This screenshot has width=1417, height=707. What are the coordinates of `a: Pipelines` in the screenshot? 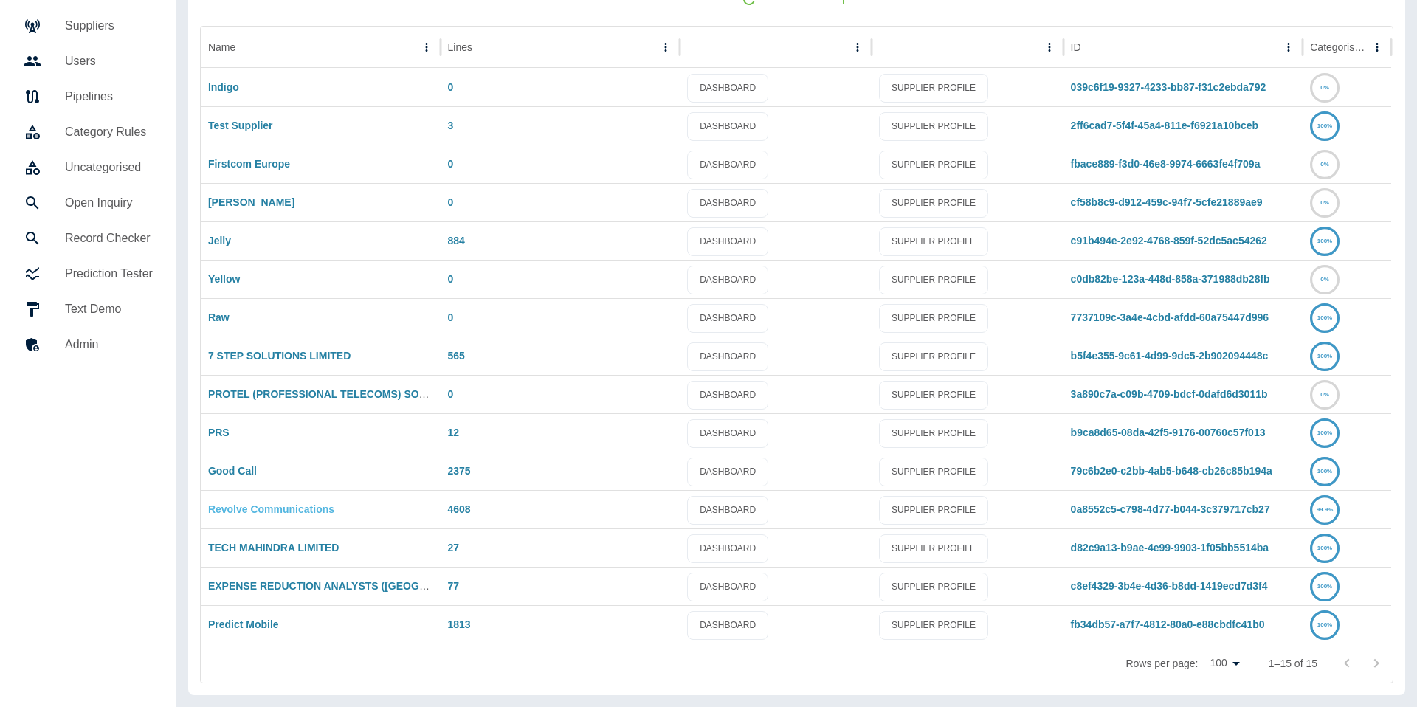 It's located at (88, 97).